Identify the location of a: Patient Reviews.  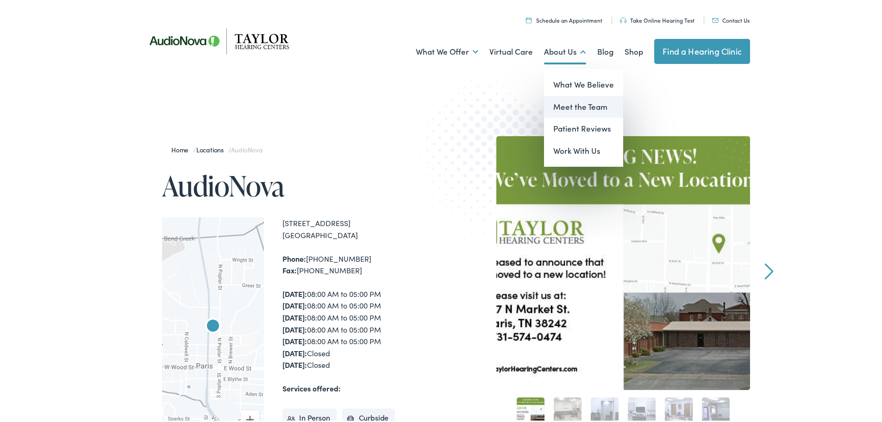
(583, 127).